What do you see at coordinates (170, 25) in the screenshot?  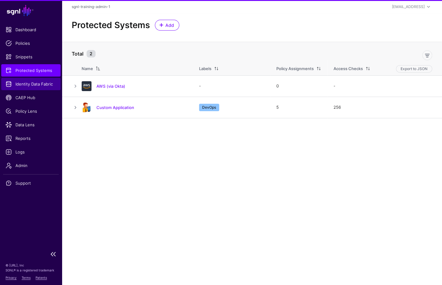 I see `span: Add` at bounding box center [170, 25].